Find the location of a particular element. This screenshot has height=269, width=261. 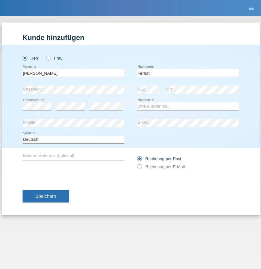

input: Herr is located at coordinates (25, 58).